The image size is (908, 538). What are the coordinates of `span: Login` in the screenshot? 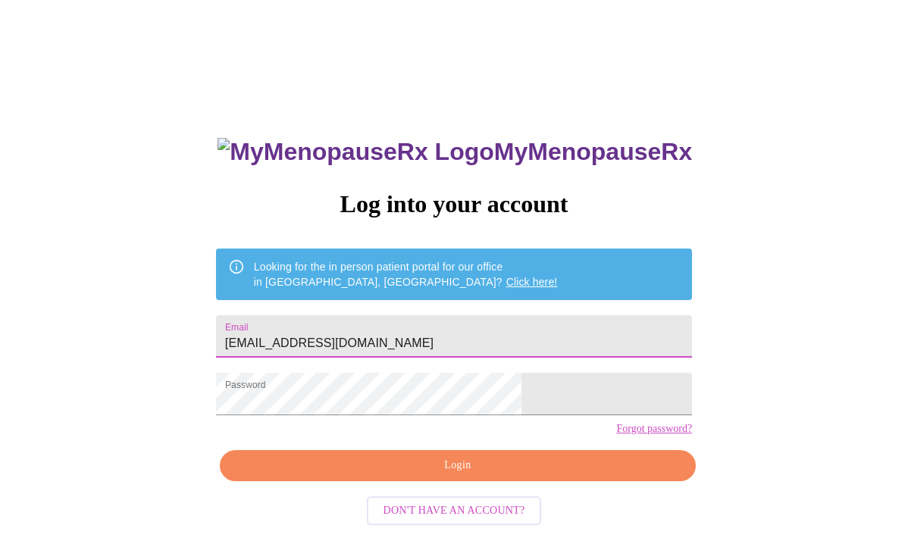 It's located at (458, 465).